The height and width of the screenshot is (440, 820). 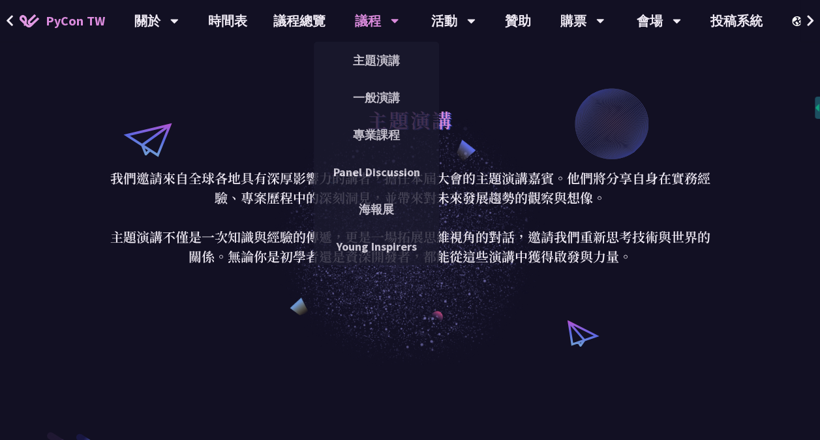 What do you see at coordinates (376, 97) in the screenshot?
I see `a: 一般演講` at bounding box center [376, 97].